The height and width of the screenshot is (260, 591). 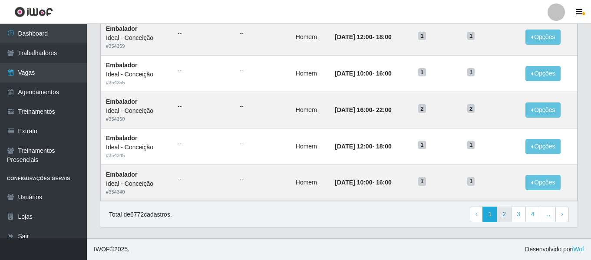 What do you see at coordinates (477, 215) in the screenshot?
I see `a: Previous` at bounding box center [477, 215].